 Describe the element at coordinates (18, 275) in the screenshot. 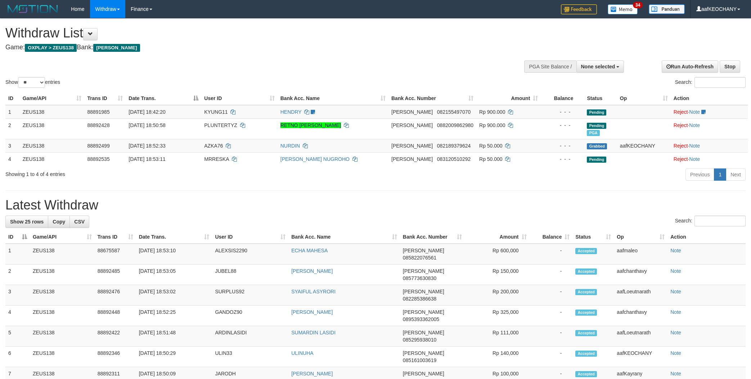

I see `td: 2` at that location.